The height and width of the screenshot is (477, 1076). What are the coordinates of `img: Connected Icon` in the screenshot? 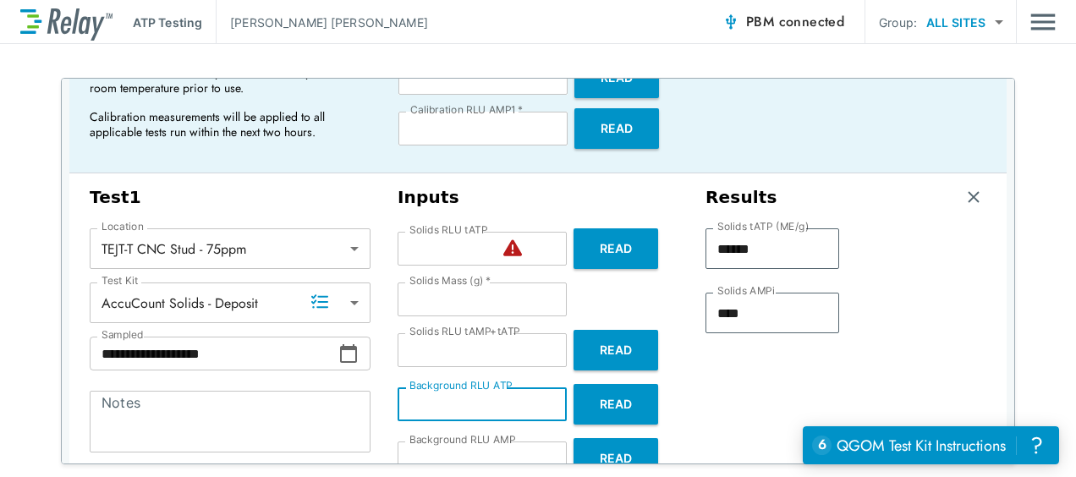 It's located at (731, 22).